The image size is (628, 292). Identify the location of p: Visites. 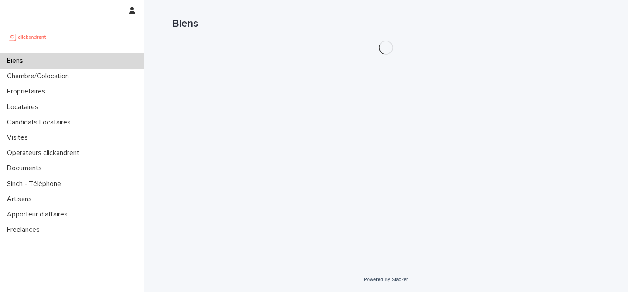
(19, 137).